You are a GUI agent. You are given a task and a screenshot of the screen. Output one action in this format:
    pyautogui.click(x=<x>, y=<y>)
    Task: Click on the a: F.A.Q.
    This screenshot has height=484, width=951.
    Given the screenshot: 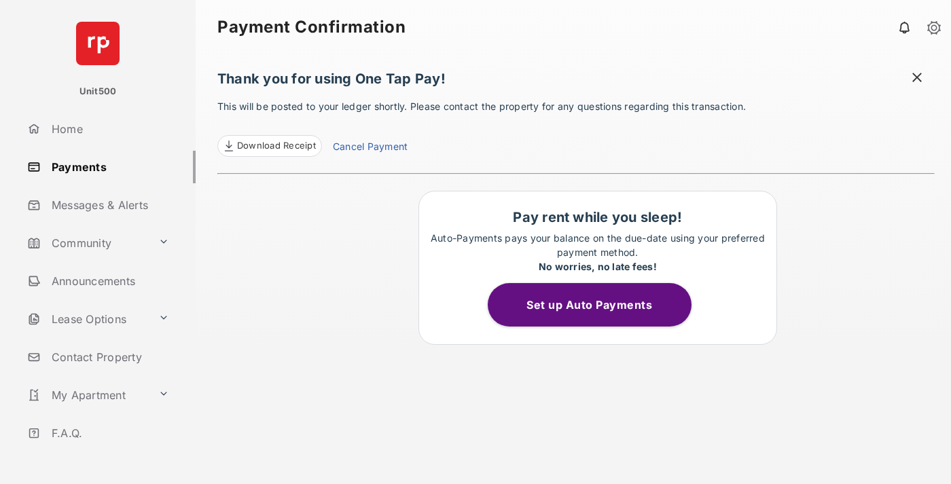 What is the action you would take?
    pyautogui.click(x=109, y=433)
    